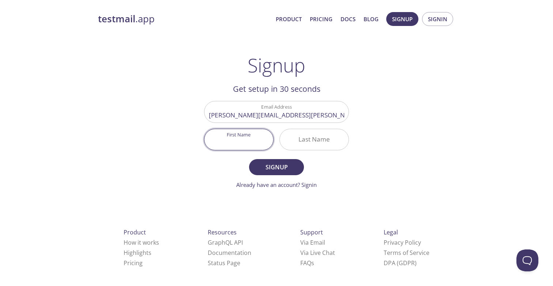  I want to click on span: Signin, so click(438, 19).